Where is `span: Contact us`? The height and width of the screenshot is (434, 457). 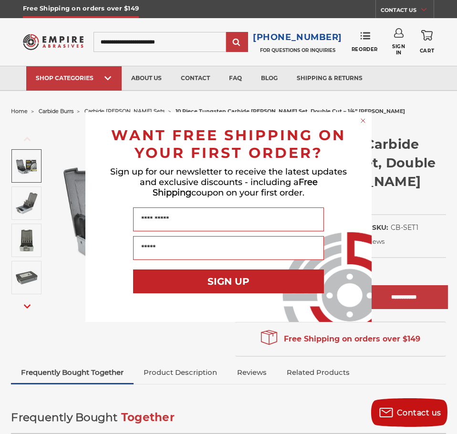 span: Contact us is located at coordinates (419, 413).